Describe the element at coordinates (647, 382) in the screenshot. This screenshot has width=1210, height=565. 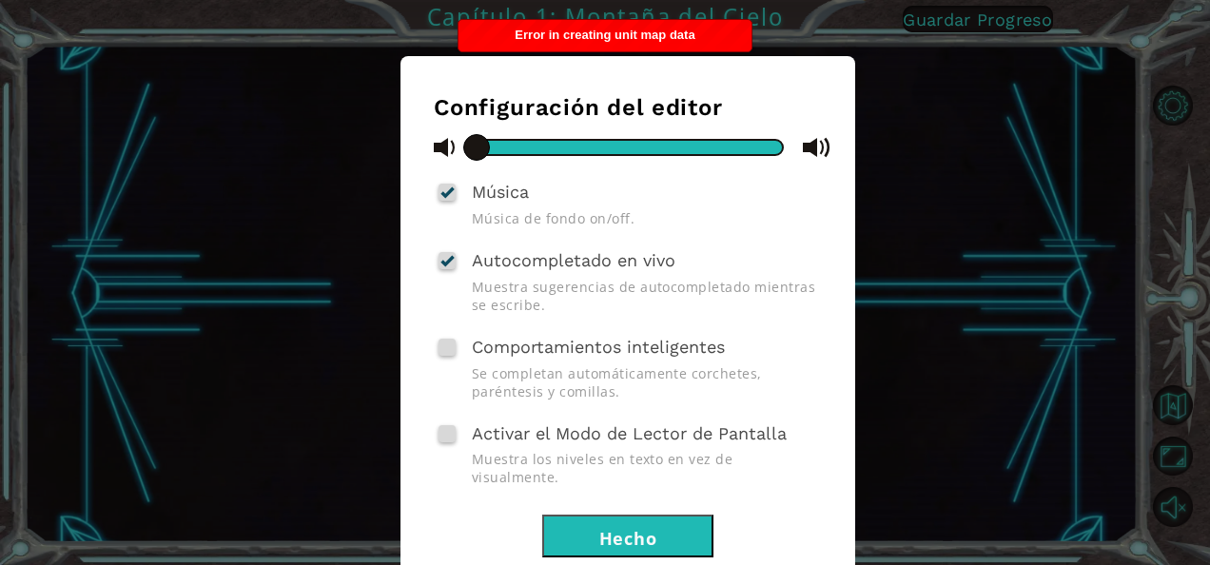
I see `span: Se completan automáticamente corchetes, paréntesis y comillas.` at that location.